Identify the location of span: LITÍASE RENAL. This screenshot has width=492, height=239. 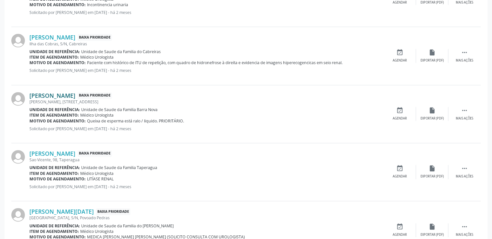
(100, 178).